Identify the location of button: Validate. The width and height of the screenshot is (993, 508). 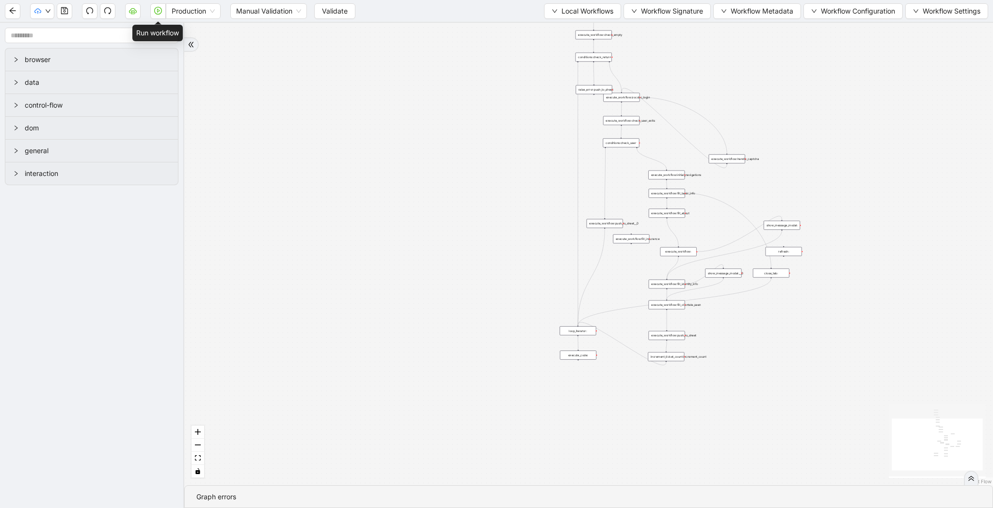
(335, 11).